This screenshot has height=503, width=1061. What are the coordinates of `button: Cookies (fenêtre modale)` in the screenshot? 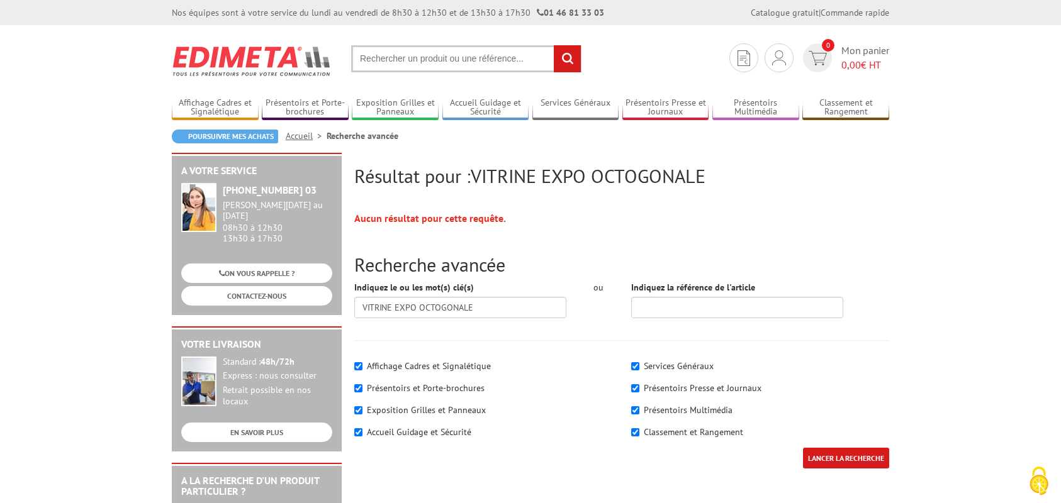 It's located at (1039, 482).